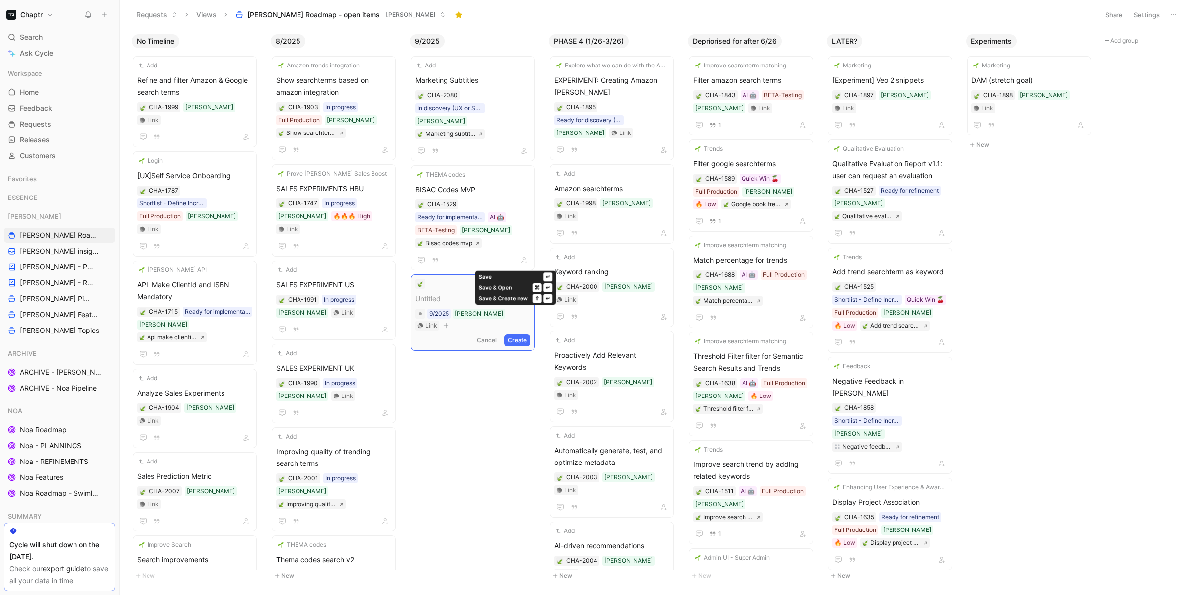 This screenshot has width=1192, height=595. Describe the element at coordinates (745, 66) in the screenshot. I see `span: Improve searchterm matching` at that location.